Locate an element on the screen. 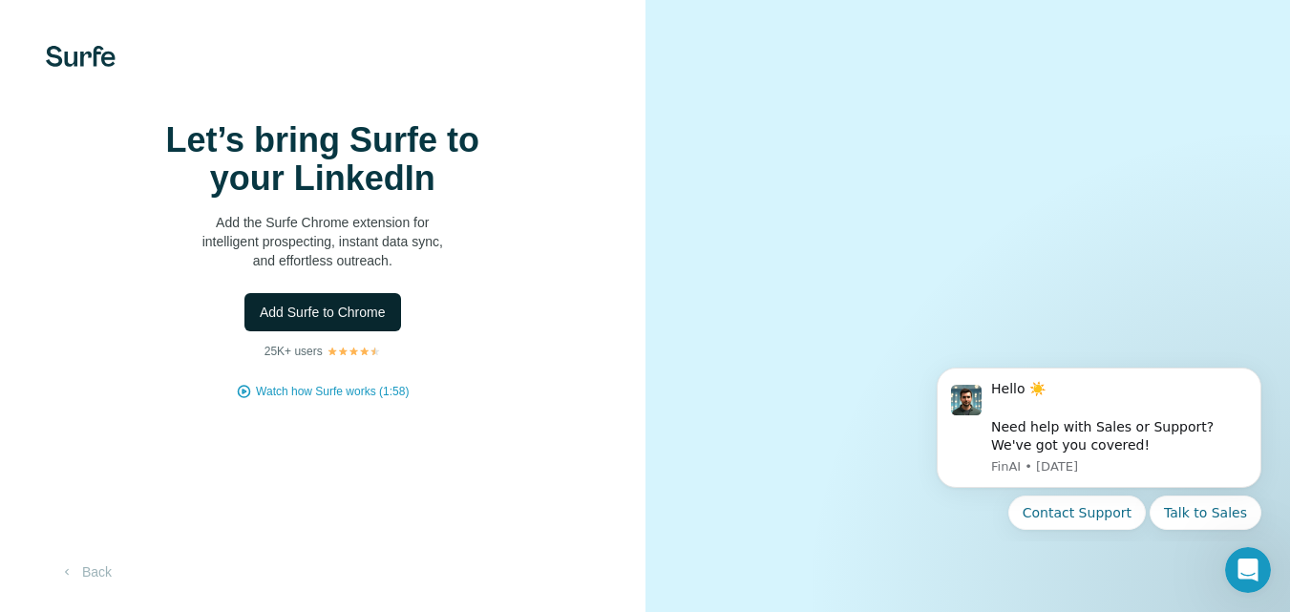 Image resolution: width=1290 pixels, height=612 pixels. button: Add Surfe to Chrome is located at coordinates (323, 312).